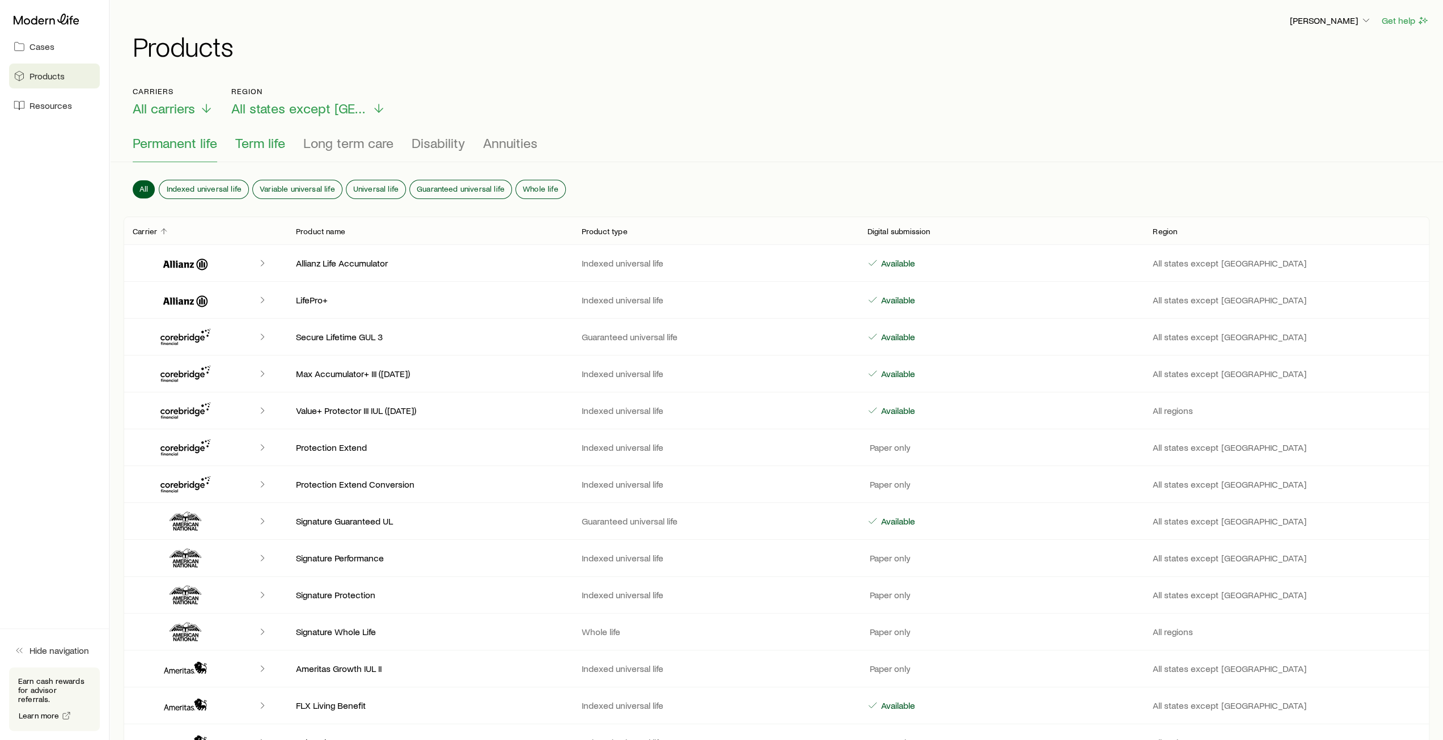  I want to click on span: Whole life, so click(540, 189).